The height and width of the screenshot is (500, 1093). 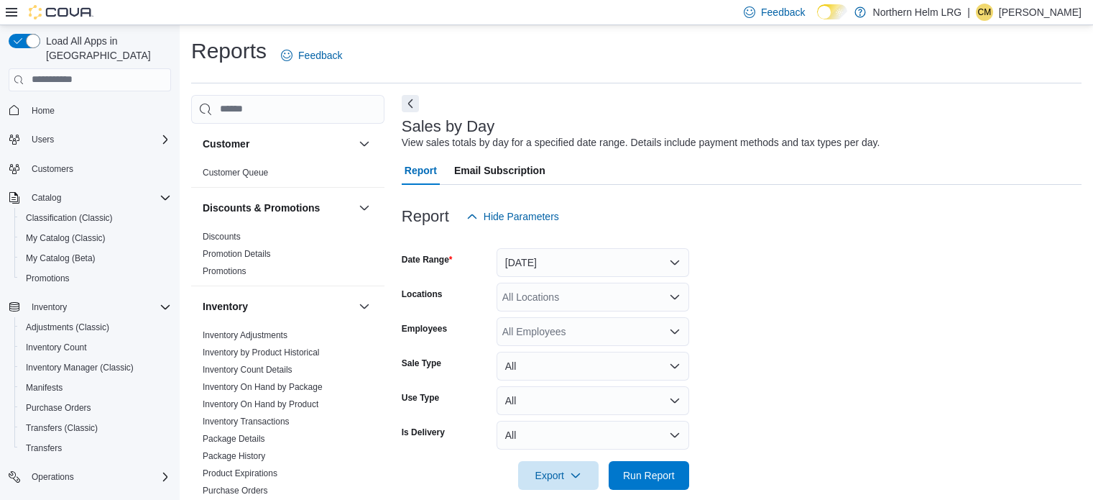 I want to click on span: Customer Queue, so click(x=235, y=173).